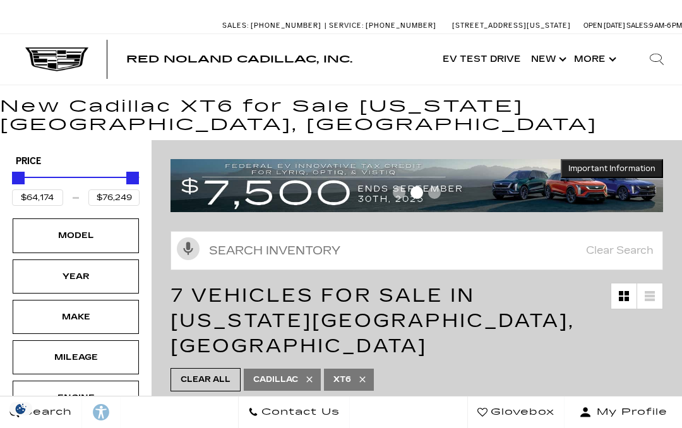 This screenshot has height=428, width=682. What do you see at coordinates (435, 193) in the screenshot?
I see `span: Go to slide 3` at bounding box center [435, 193].